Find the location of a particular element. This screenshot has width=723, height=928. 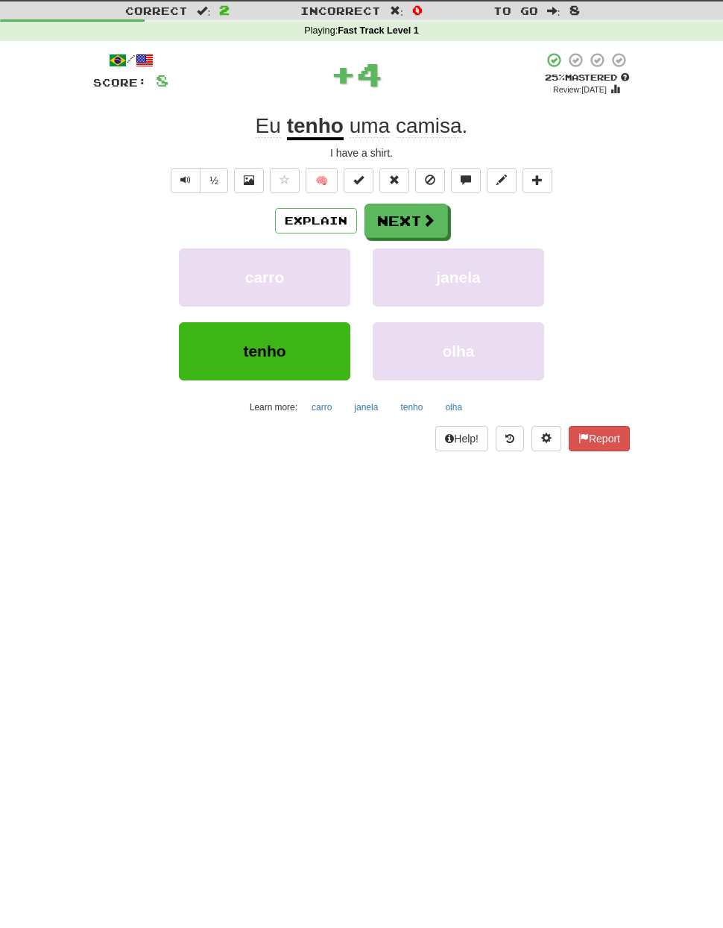

button: Report is located at coordinates (600, 438).